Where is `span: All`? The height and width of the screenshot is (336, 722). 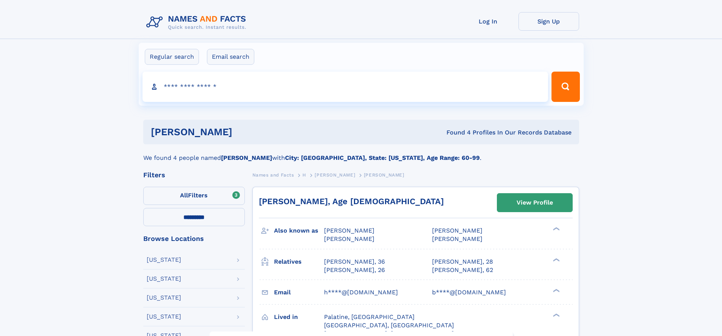 span: All is located at coordinates (184, 195).